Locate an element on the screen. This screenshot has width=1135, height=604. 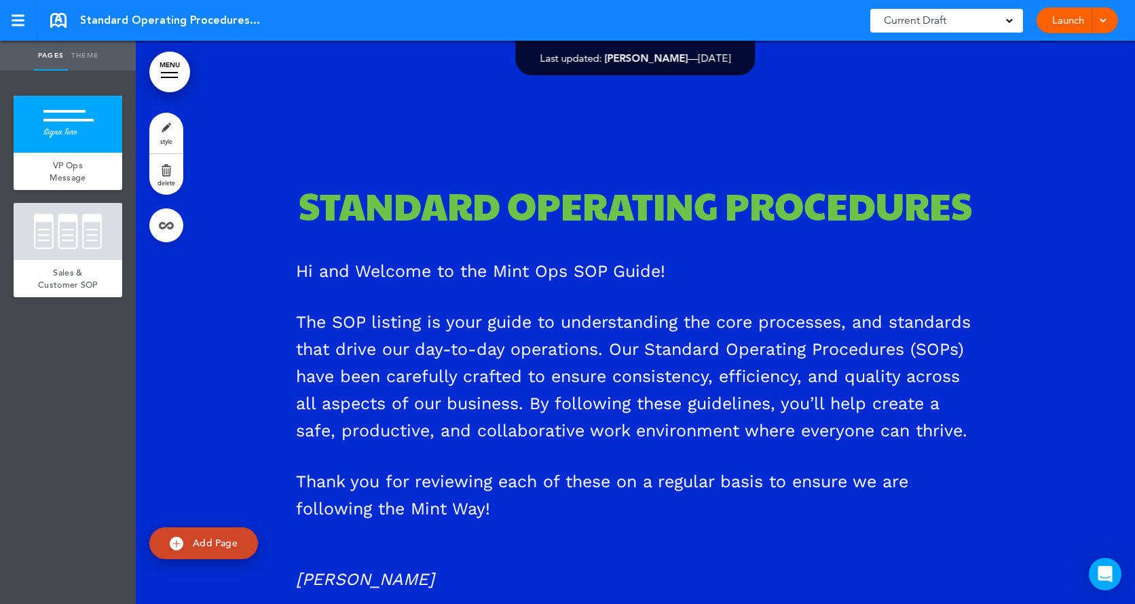
span: Hi and Welcome to the Mint Ops SOP Guide! is located at coordinates (480, 271).